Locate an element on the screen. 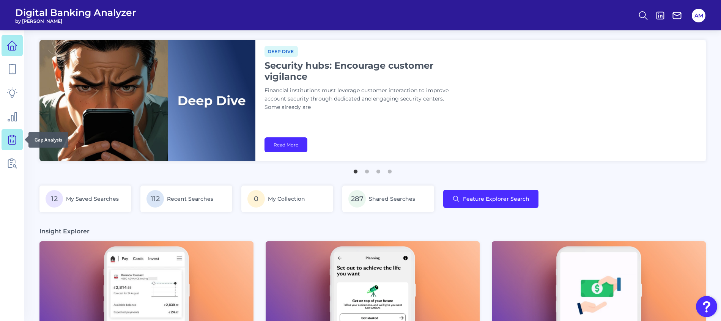 The image size is (721, 321). button: 3 is located at coordinates (378, 170).